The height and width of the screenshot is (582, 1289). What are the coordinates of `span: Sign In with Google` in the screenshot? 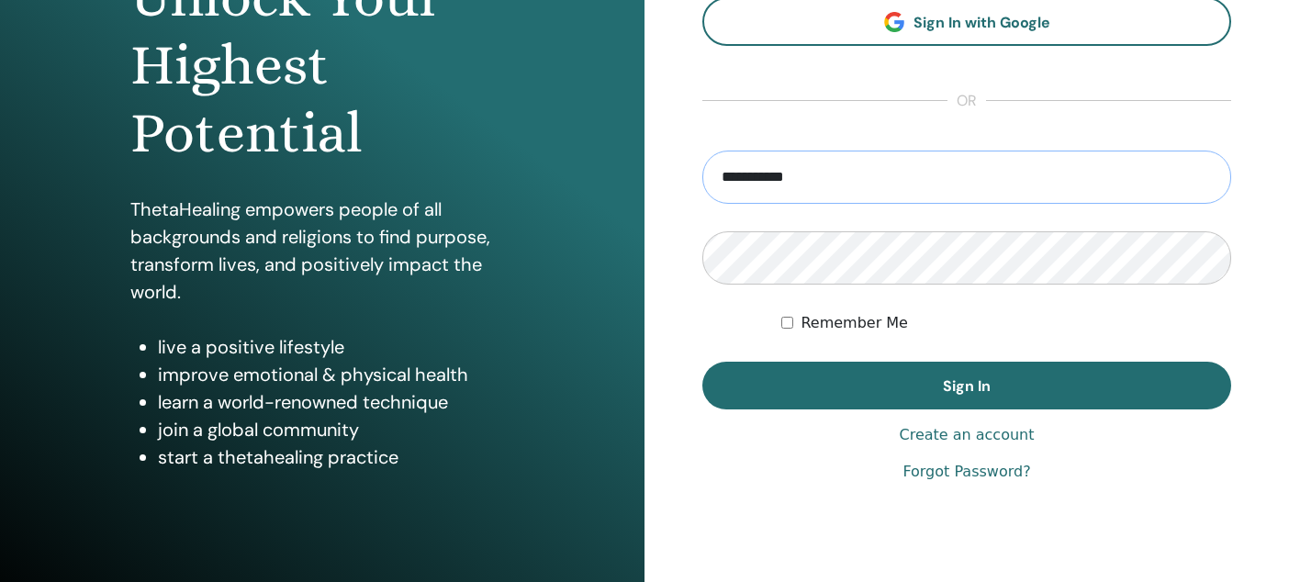 It's located at (981, 22).